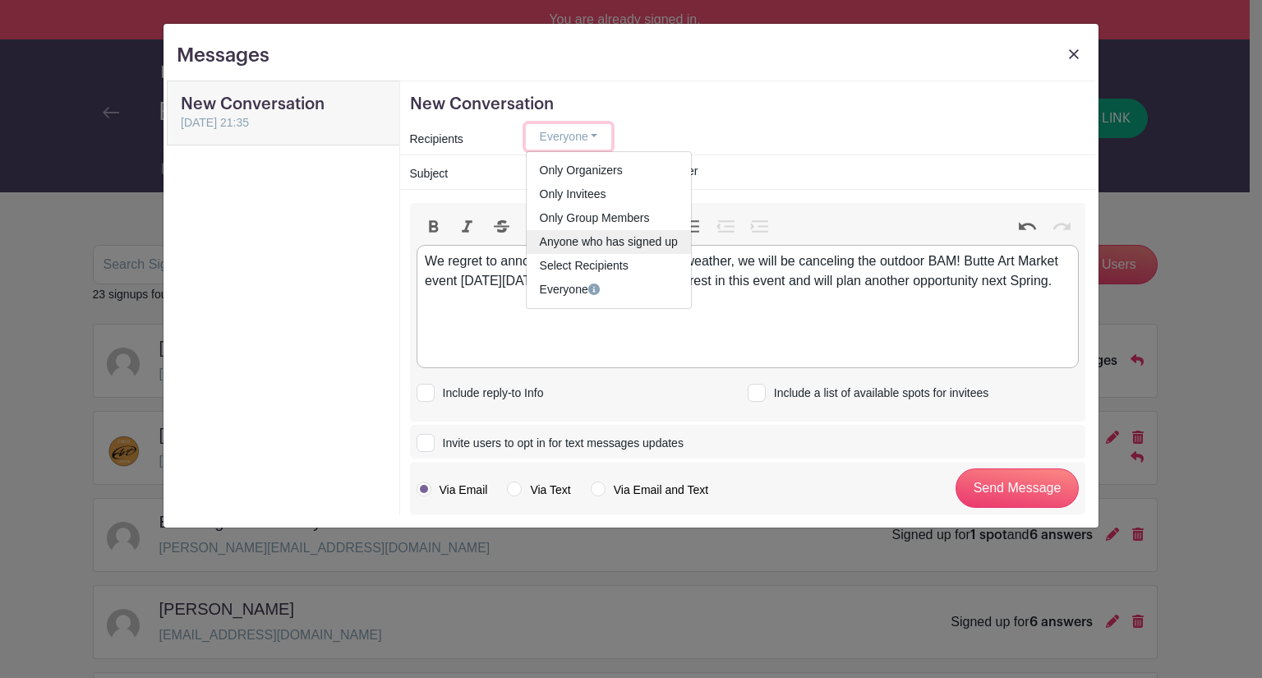 The width and height of the screenshot is (1262, 678). I want to click on button: Link, so click(536, 227).